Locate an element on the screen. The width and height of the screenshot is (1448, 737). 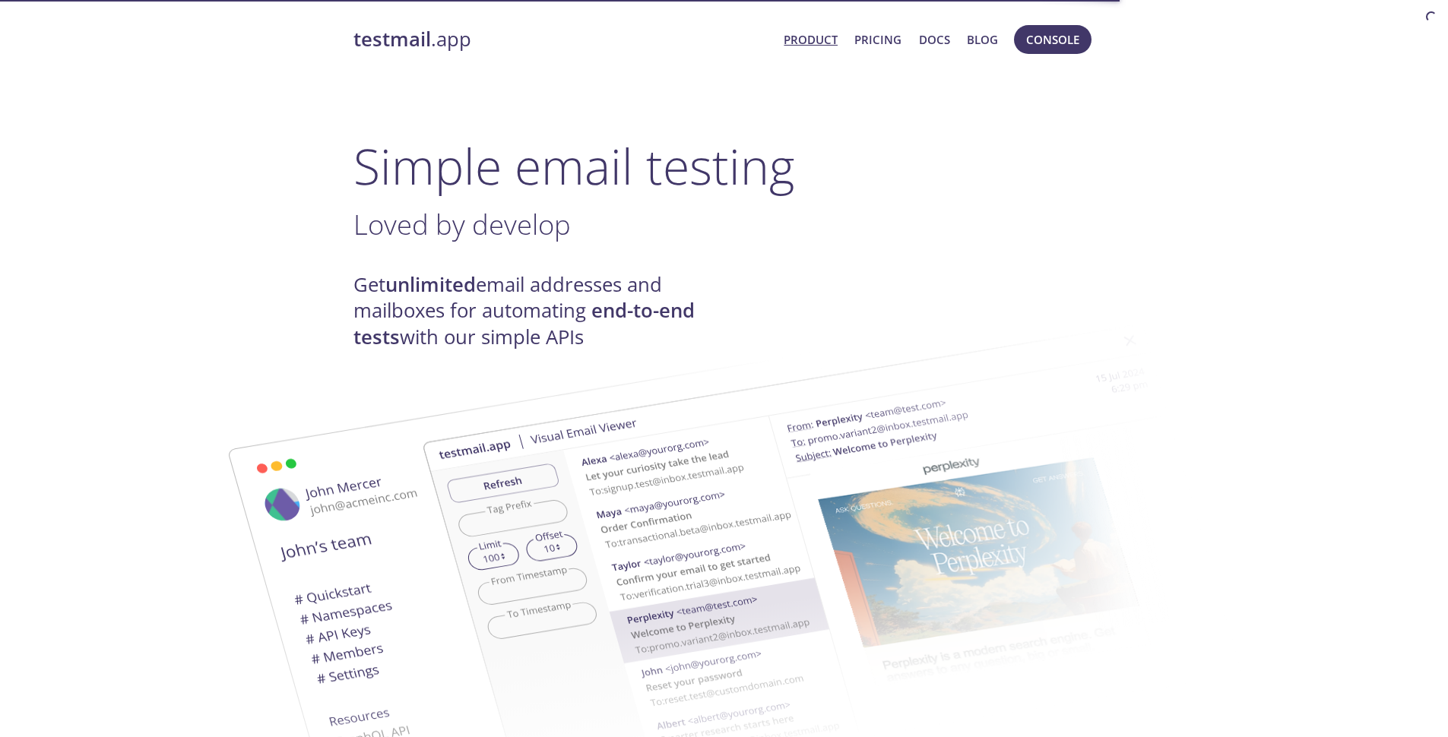
span: Console is located at coordinates (1053, 40).